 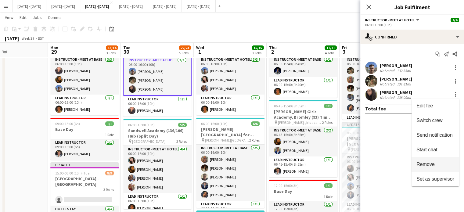 I want to click on button: Remove, so click(x=435, y=164).